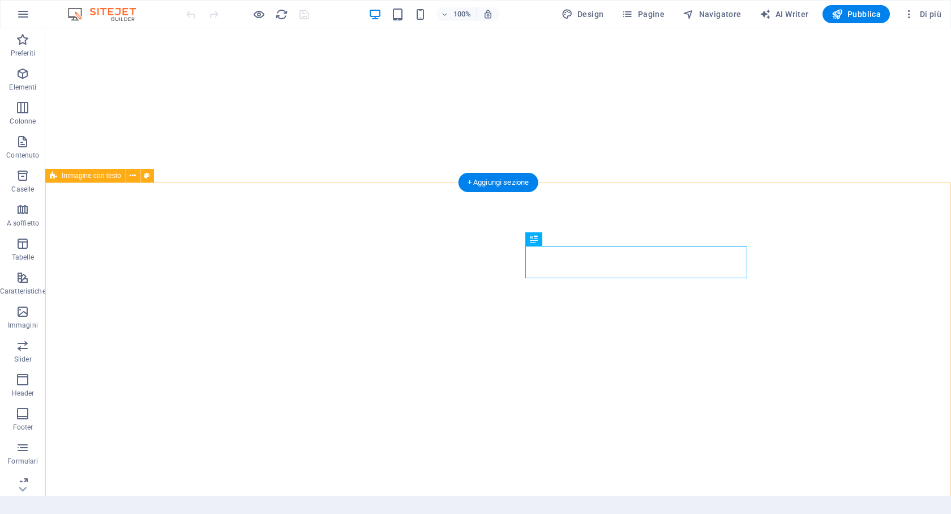  Describe the element at coordinates (712, 14) in the screenshot. I see `button: Navigatore` at that location.